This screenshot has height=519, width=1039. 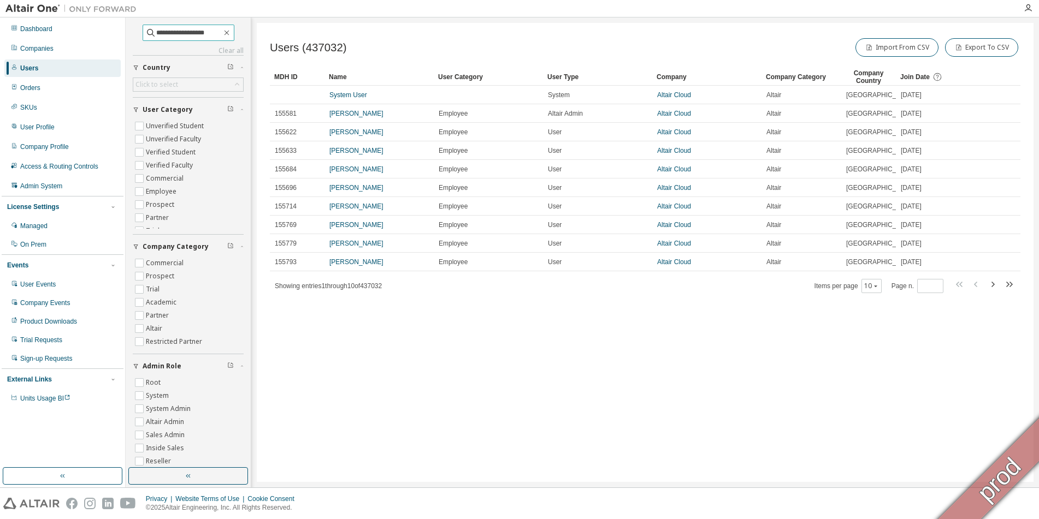 What do you see at coordinates (565, 114) in the screenshot?
I see `span: Altair Admin` at bounding box center [565, 114].